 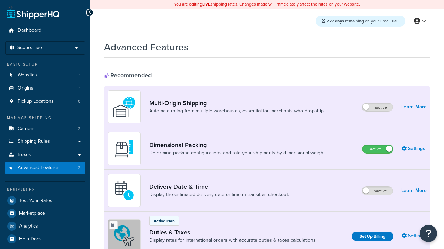 What do you see at coordinates (32, 214) in the screenshot?
I see `span: Marketplace` at bounding box center [32, 214].